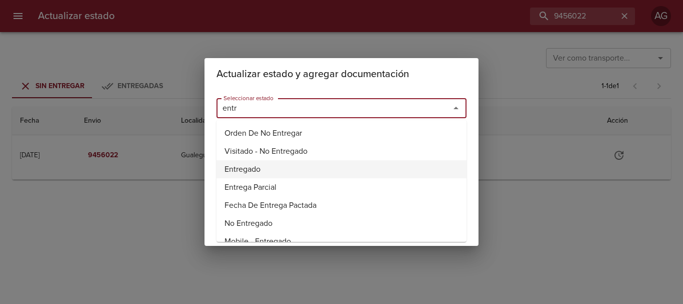 This screenshot has width=683, height=304. Describe the element at coordinates (342, 205) in the screenshot. I see `li: Fecha De Entrega Pactada` at that location.